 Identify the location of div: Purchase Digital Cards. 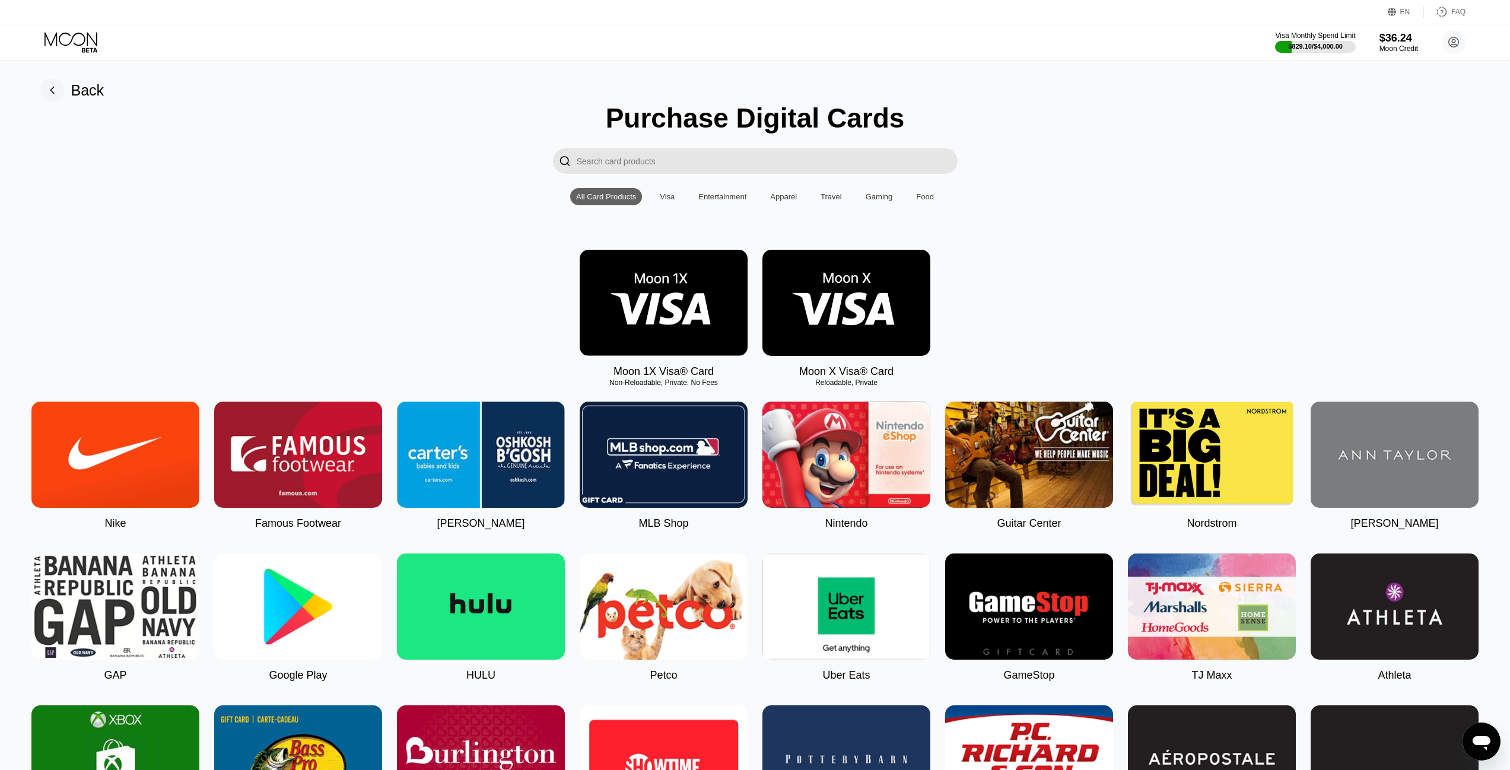
(755, 118).